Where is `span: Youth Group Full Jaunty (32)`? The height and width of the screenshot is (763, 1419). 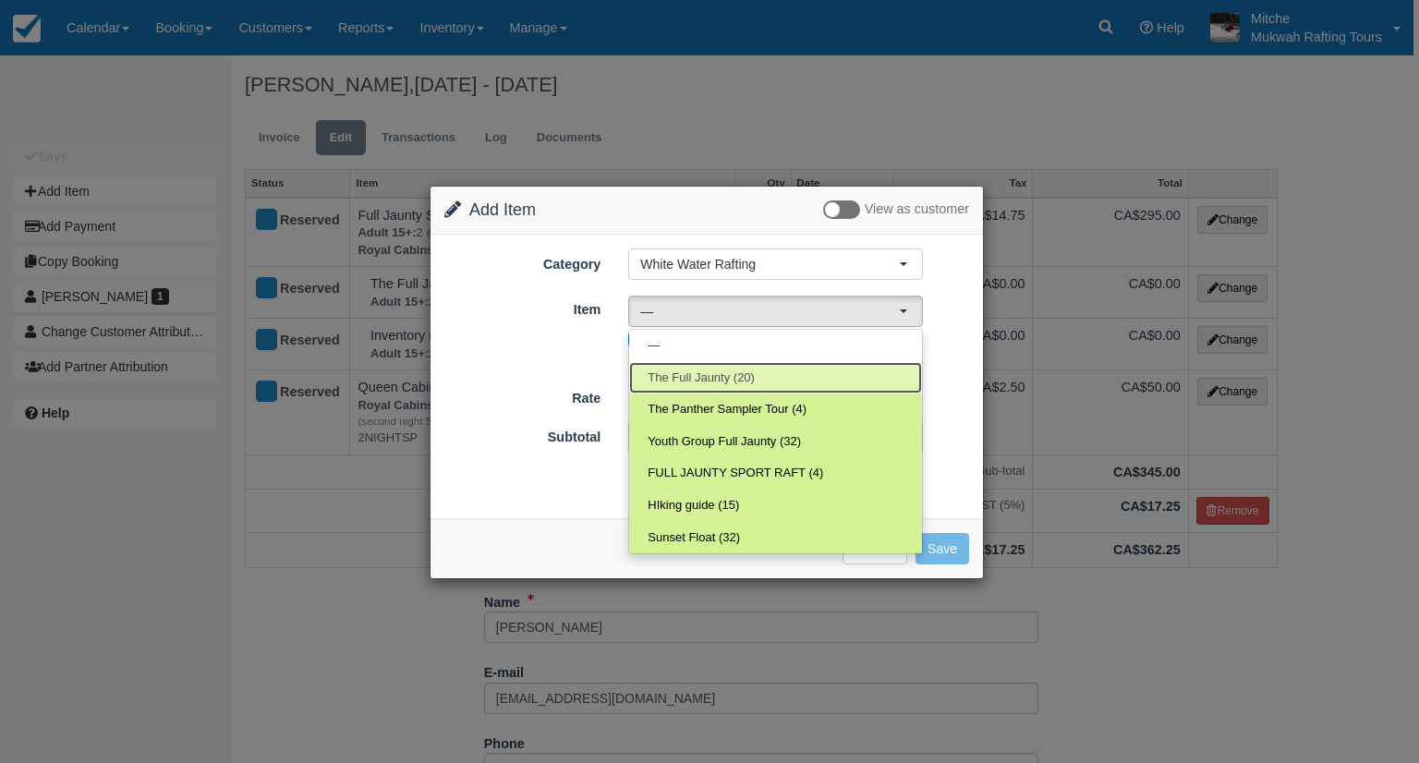 span: Youth Group Full Jaunty (32) is located at coordinates (724, 441).